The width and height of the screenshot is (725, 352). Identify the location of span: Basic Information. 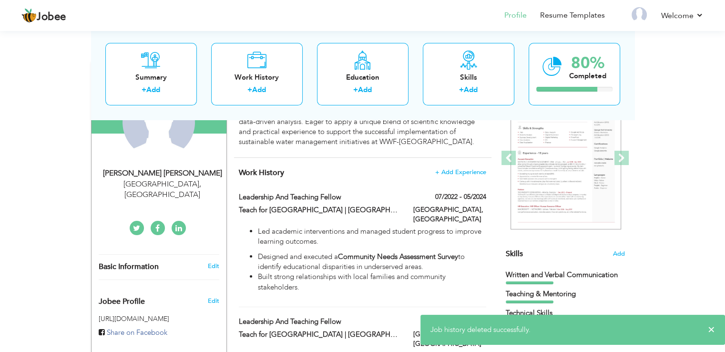
(129, 267).